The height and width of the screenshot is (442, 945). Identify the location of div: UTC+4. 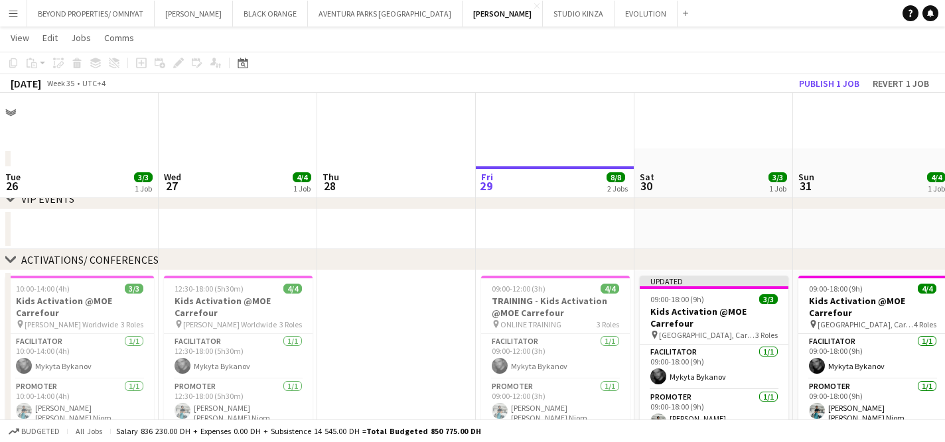
(94, 83).